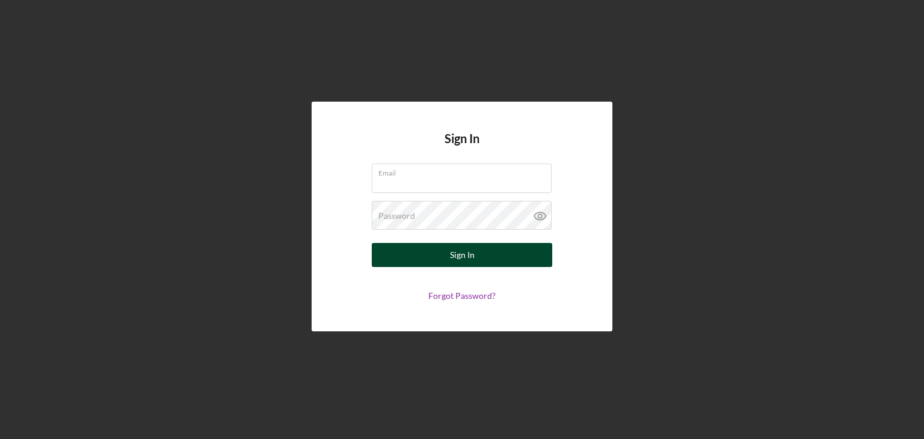  Describe the element at coordinates (462, 295) in the screenshot. I see `a: Forgot Password?` at that location.